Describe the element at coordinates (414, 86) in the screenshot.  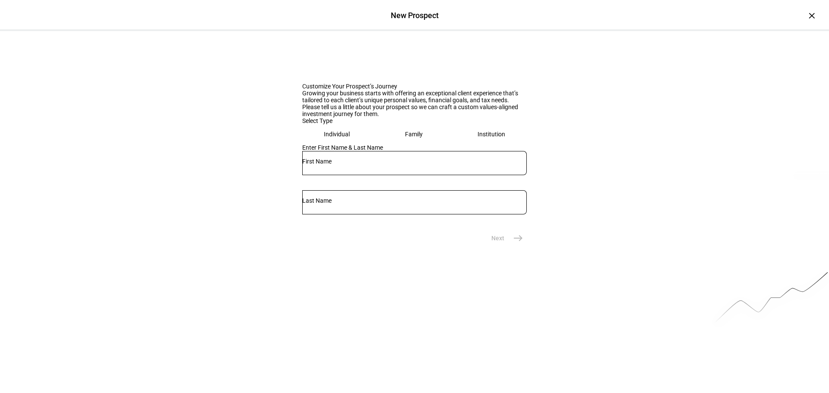
I see `div: Customize Your Prospect’s Journey` at that location.